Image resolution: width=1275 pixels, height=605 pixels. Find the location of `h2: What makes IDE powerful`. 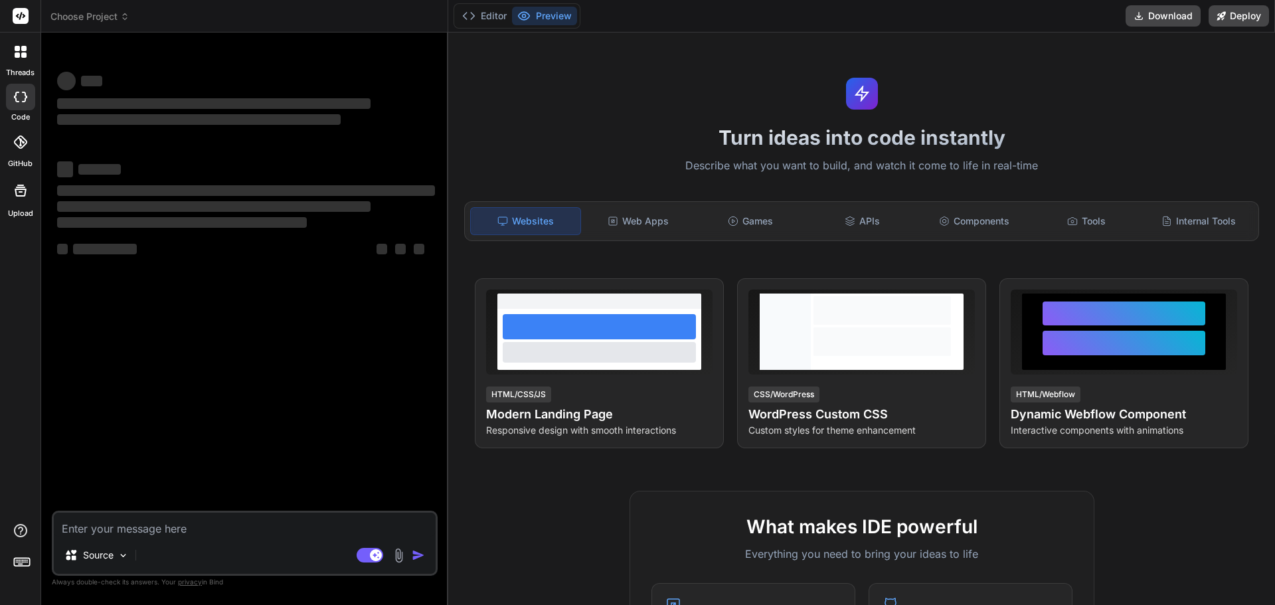

h2: What makes IDE powerful is located at coordinates (862, 526).